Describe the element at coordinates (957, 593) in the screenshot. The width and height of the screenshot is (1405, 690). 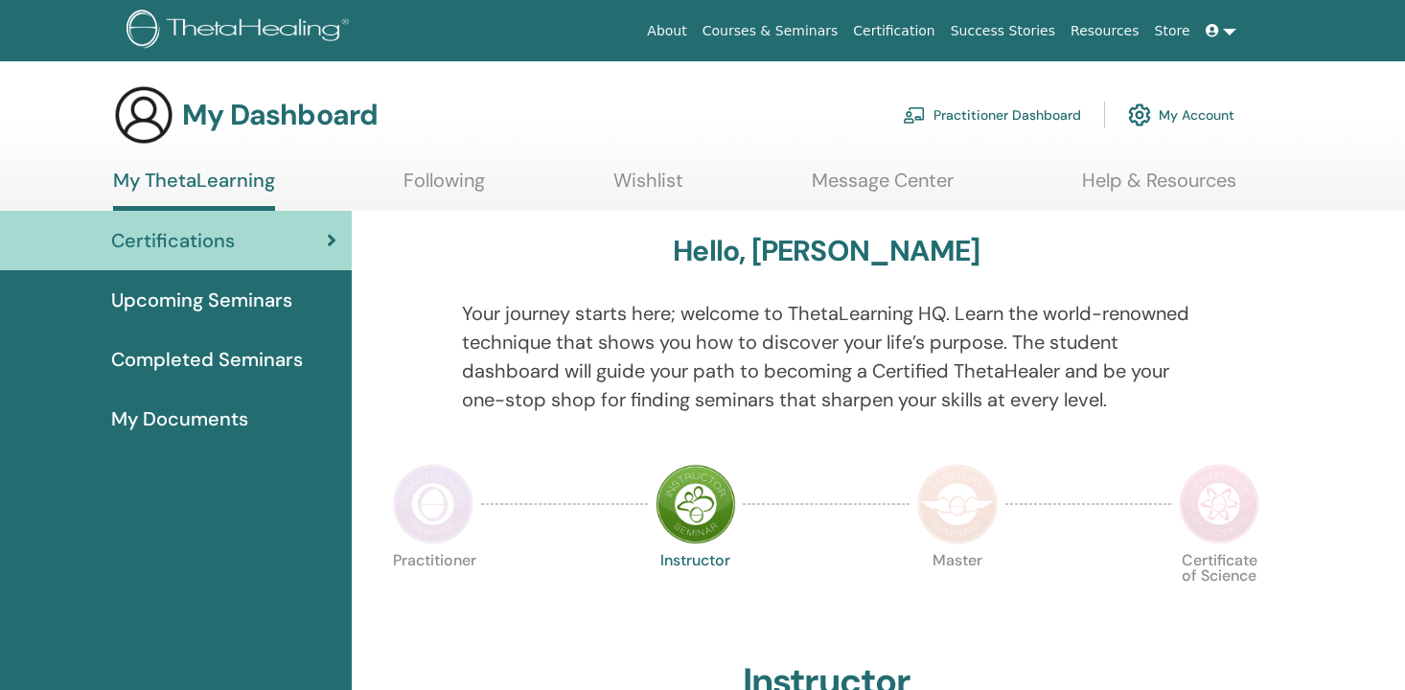
I see `p: Master` at that location.